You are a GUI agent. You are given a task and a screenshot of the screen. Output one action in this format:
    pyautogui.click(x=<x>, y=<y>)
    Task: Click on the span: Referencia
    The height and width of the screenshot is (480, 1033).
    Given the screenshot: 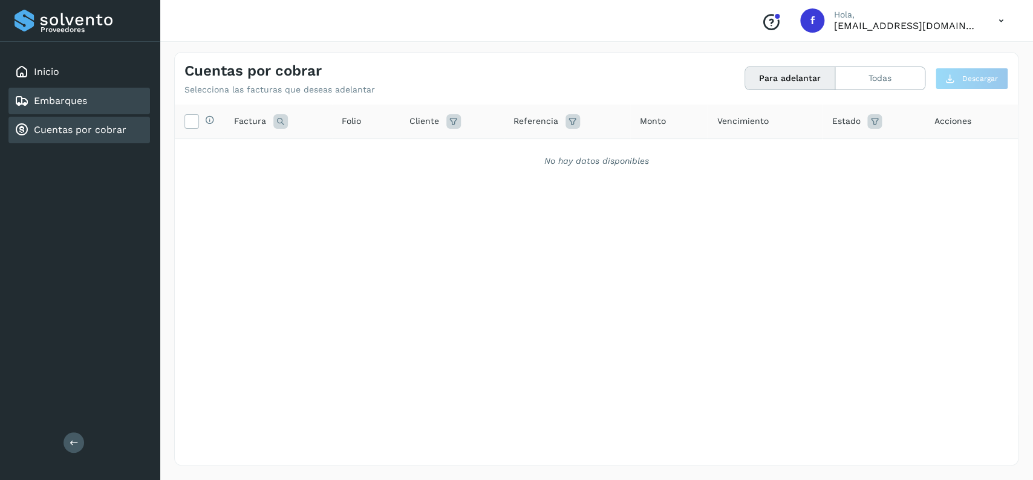 What is the action you would take?
    pyautogui.click(x=536, y=121)
    